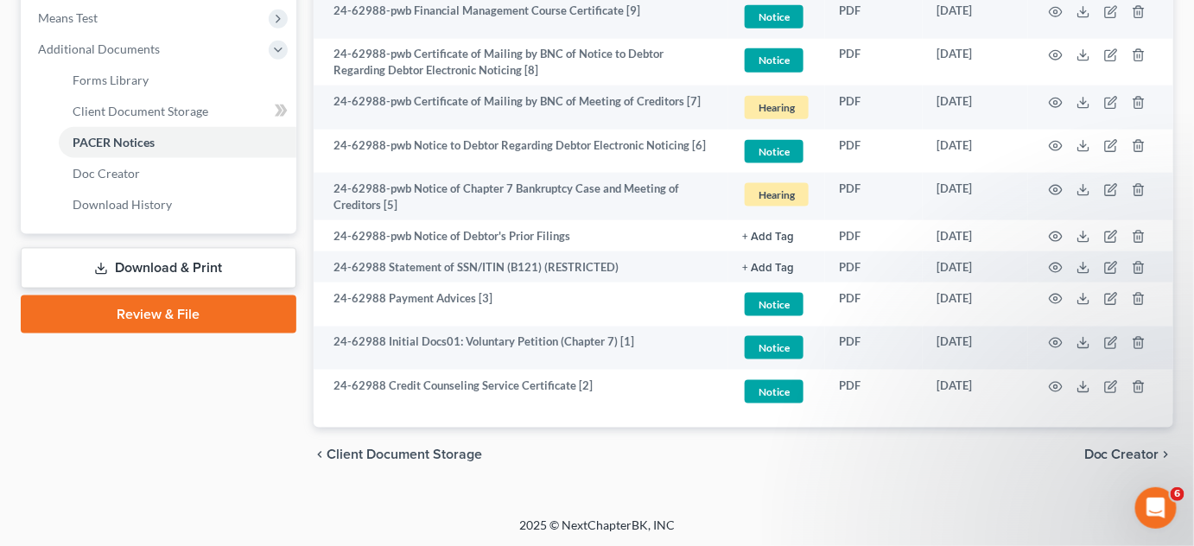 This screenshot has width=1194, height=546. What do you see at coordinates (321, 455) in the screenshot?
I see `i: chevron_left` at bounding box center [321, 455].